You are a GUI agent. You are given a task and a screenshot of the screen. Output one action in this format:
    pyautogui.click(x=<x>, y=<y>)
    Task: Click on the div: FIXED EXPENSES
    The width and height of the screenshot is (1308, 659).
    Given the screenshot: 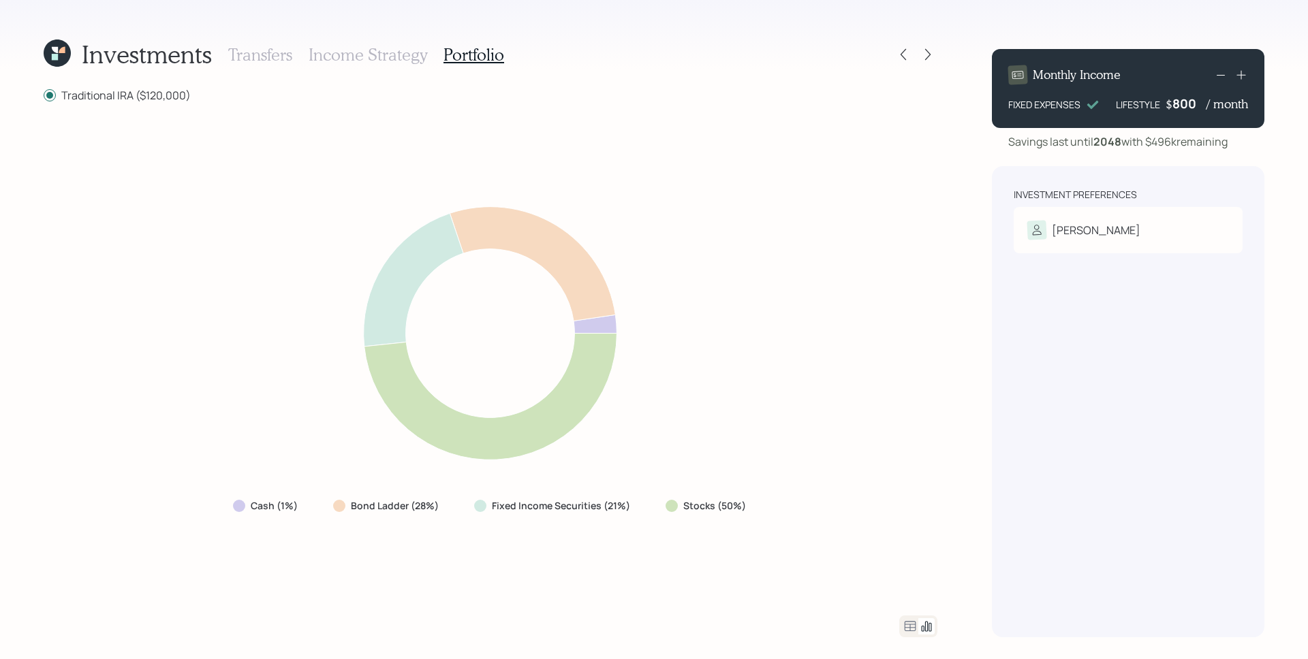 What is the action you would take?
    pyautogui.click(x=1044, y=104)
    